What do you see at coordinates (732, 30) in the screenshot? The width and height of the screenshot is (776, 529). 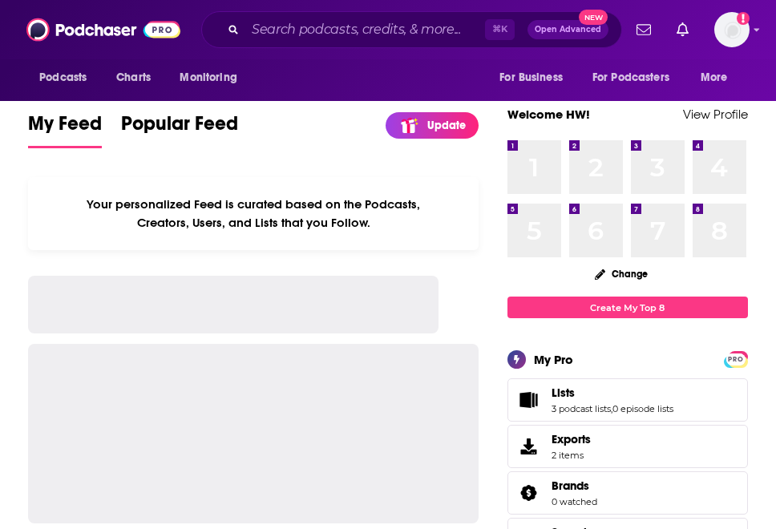 I see `span: Logged in as HWdata` at bounding box center [732, 30].